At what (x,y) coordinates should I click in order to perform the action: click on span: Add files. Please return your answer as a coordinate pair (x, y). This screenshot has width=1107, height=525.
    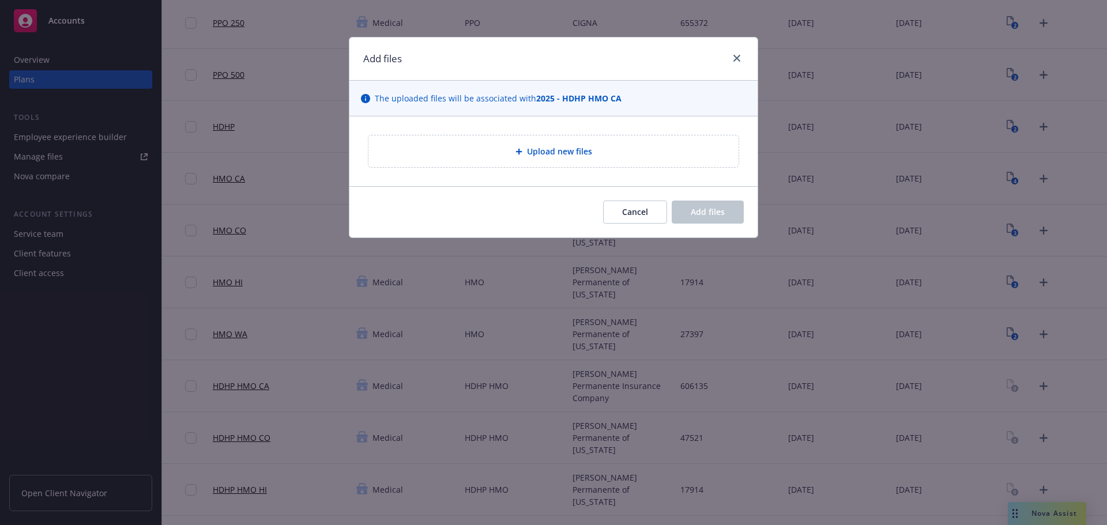
    Looking at the image, I should click on (707, 212).